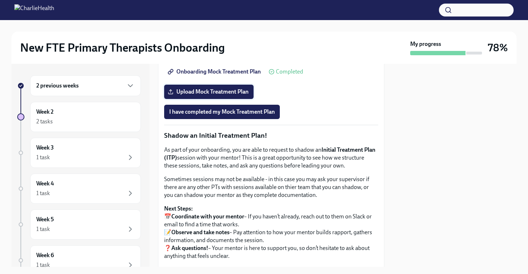 The image size is (528, 274). Describe the element at coordinates (271, 270) in the screenshot. I see `label: To complete this task, please enter the date of your mentor meeting / shadowing:` at that location.